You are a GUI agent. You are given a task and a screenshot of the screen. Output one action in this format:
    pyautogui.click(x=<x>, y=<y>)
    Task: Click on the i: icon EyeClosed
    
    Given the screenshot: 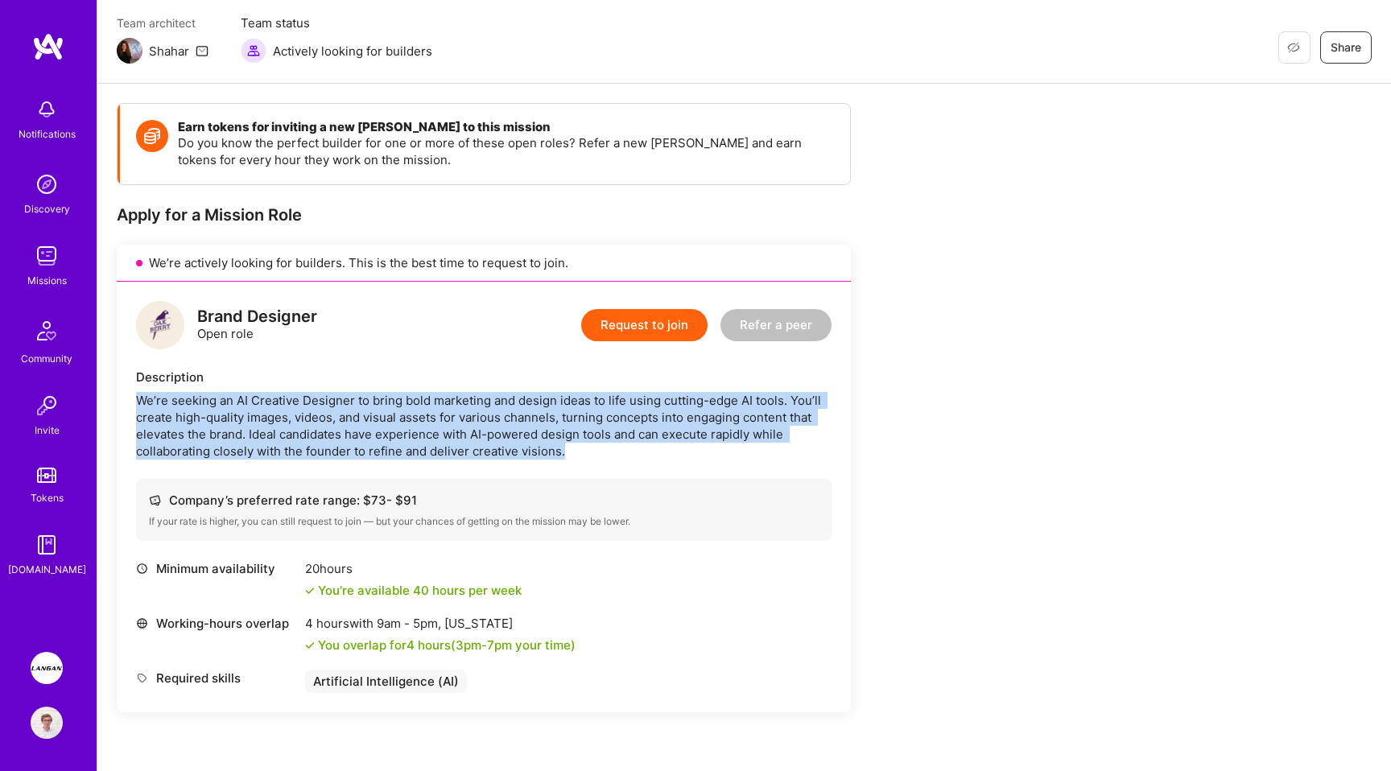 What is the action you would take?
    pyautogui.click(x=1294, y=48)
    